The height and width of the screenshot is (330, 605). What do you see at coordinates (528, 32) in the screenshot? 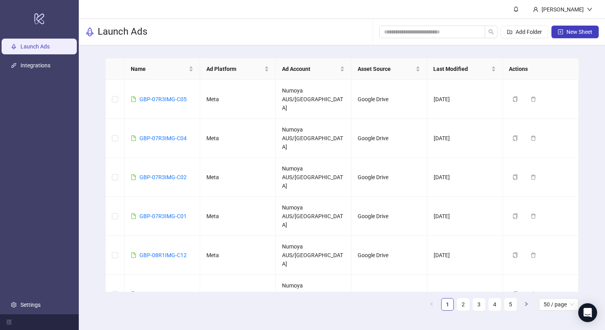
I see `span: Add Folder` at bounding box center [528, 32].